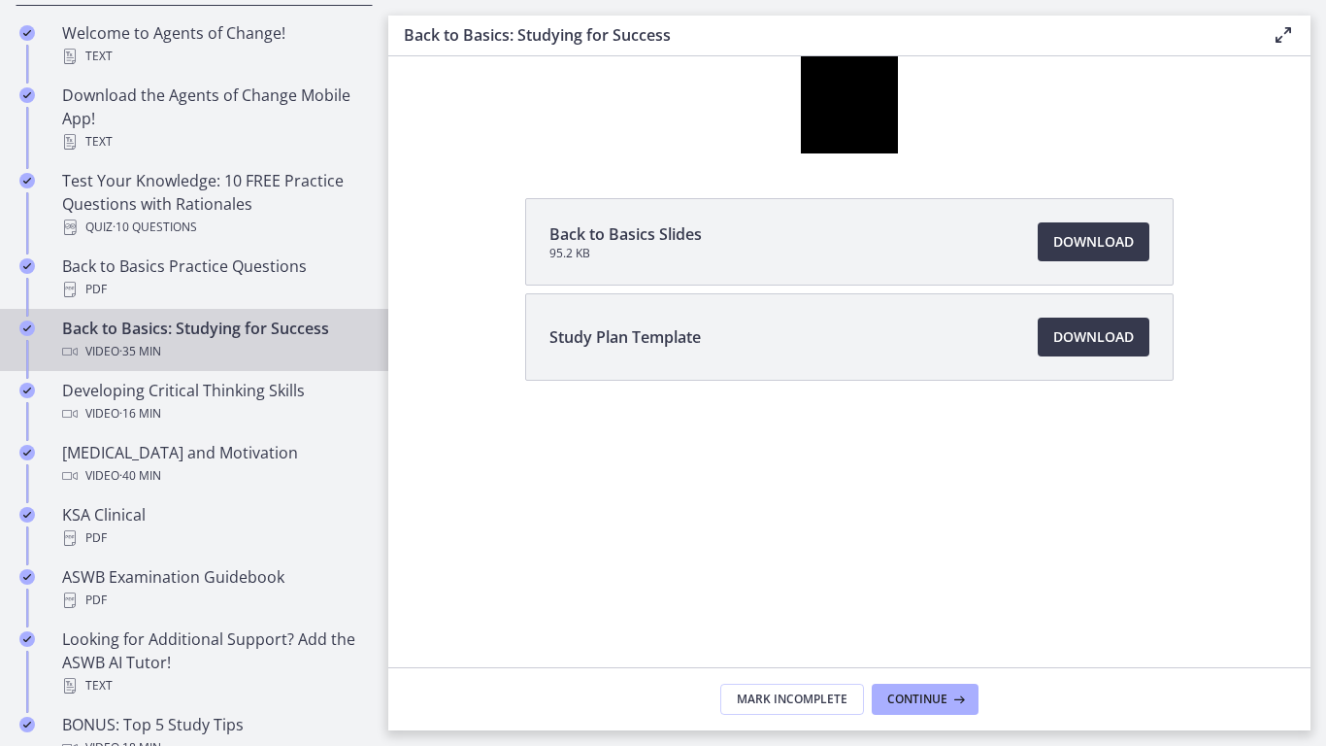 Image resolution: width=1326 pixels, height=746 pixels. What do you see at coordinates (214, 227) in the screenshot?
I see `div: Quiz` at bounding box center [214, 227].